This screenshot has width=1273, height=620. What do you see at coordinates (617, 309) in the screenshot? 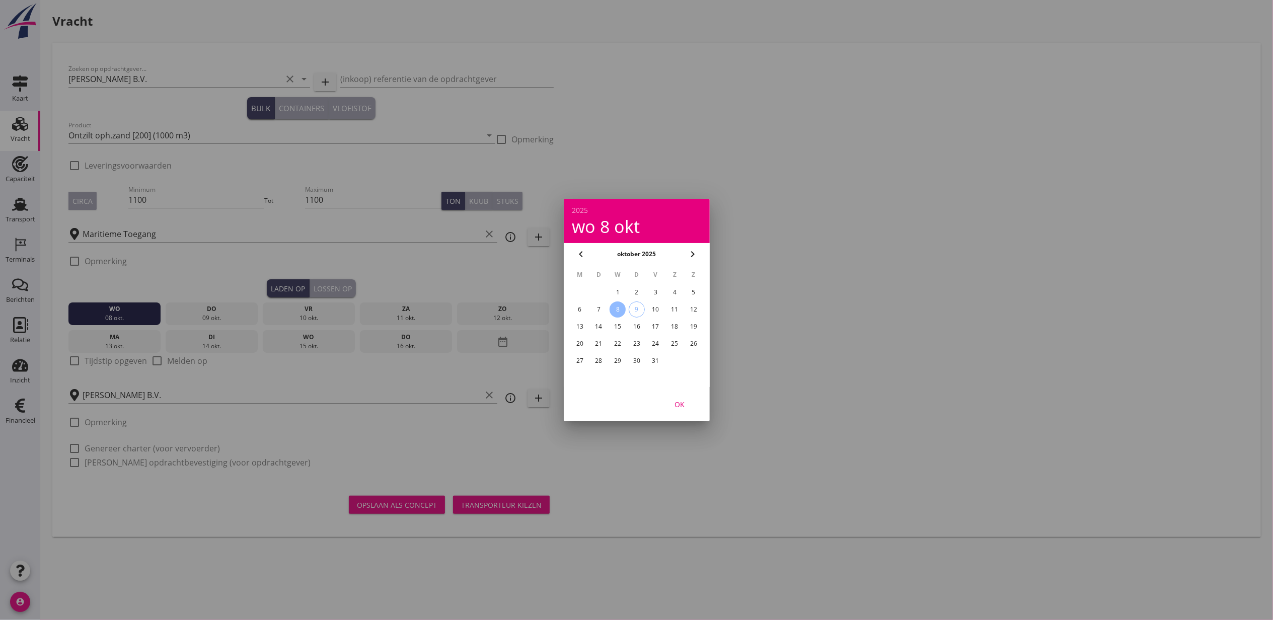
I see `div: 8` at bounding box center [617, 309].